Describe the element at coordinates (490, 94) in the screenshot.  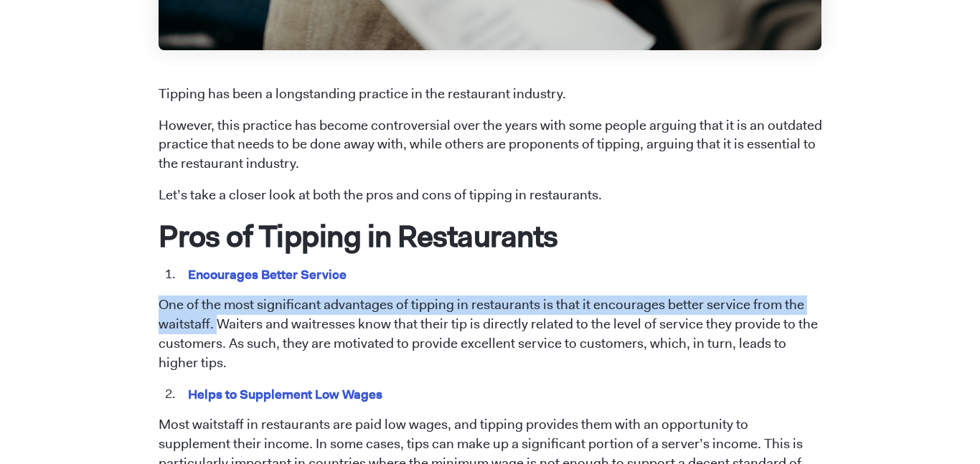
I see `p: Tipping has been a longstanding practice in the restaurant industry.` at that location.